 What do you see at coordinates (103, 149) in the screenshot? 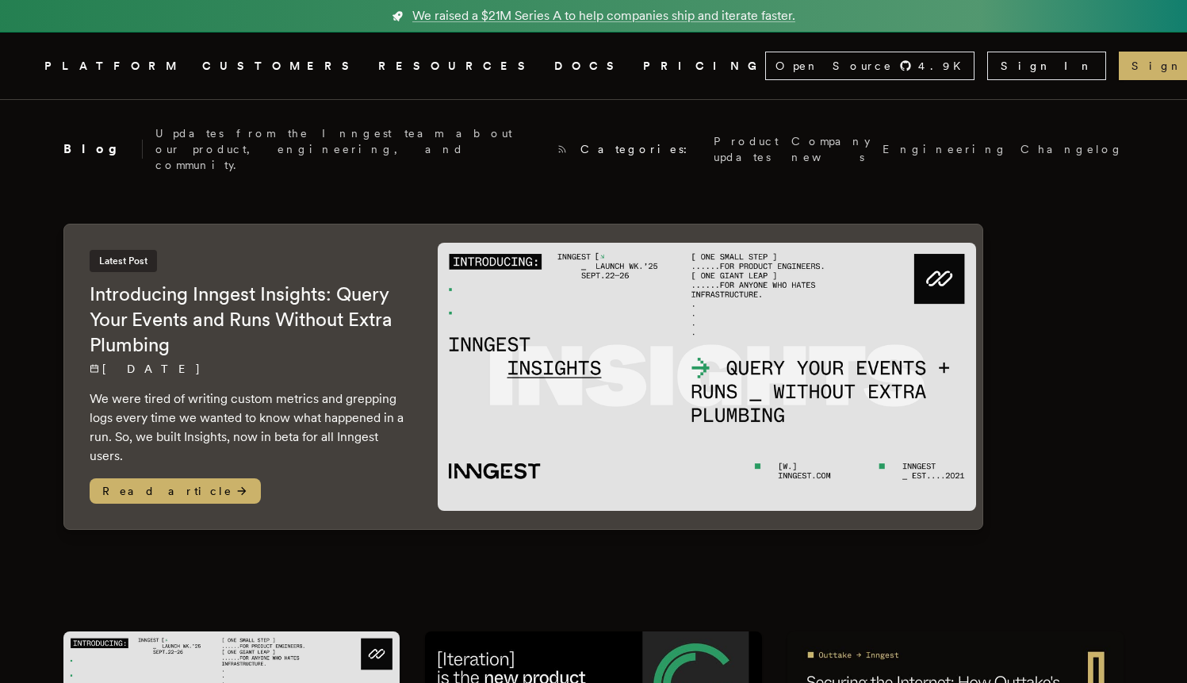
I see `h2: Blog` at bounding box center [103, 149].